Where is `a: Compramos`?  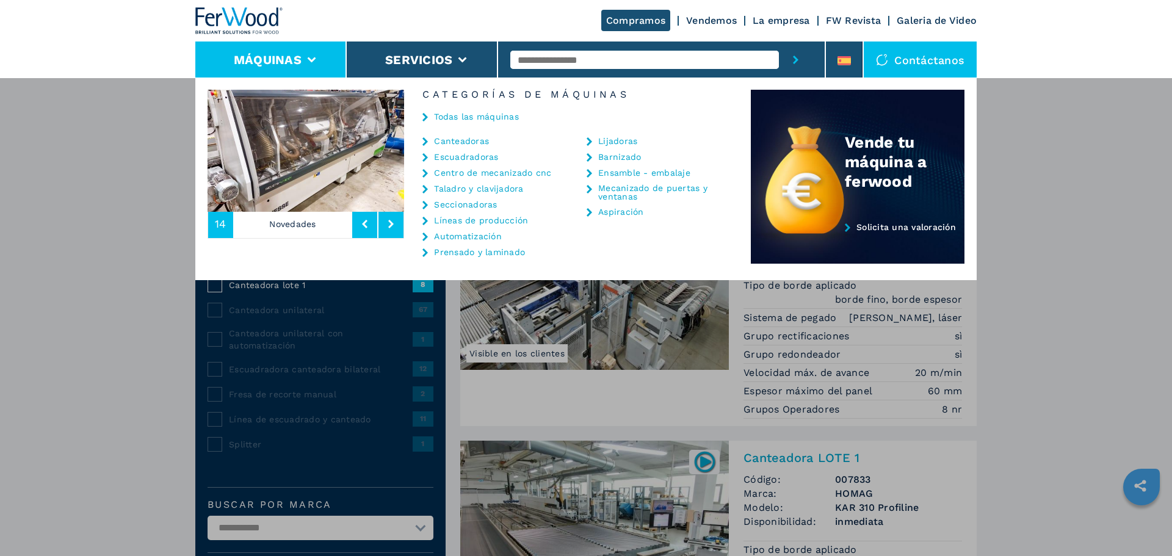 a: Compramos is located at coordinates (635, 20).